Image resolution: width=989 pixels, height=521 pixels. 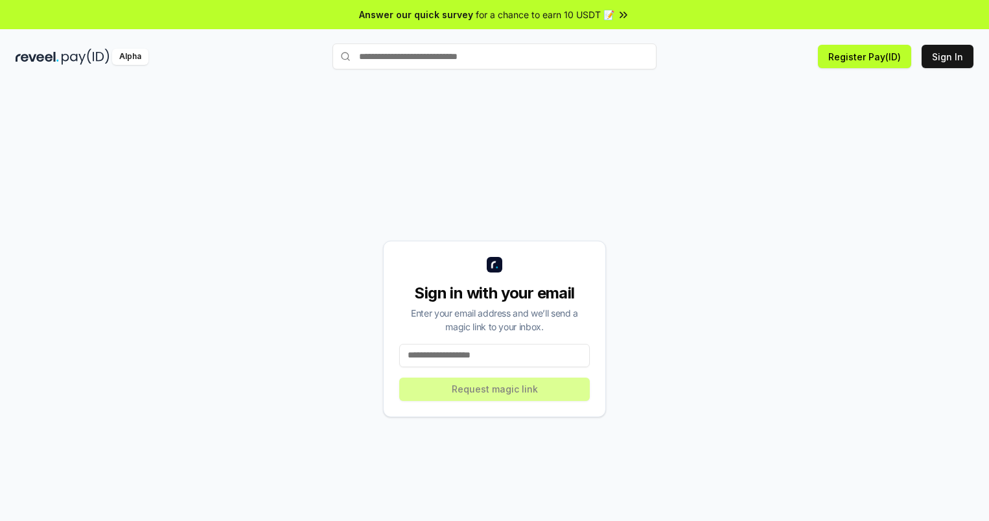 What do you see at coordinates (86, 56) in the screenshot?
I see `img: pay_id` at bounding box center [86, 56].